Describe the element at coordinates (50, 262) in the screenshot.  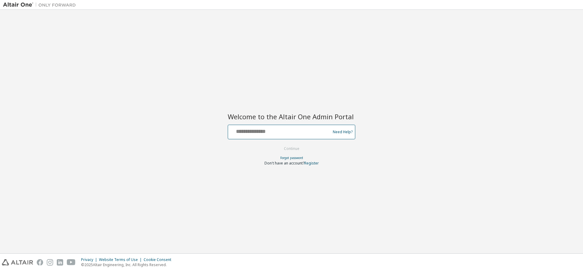
I see `img: instagram.svg` at that location.